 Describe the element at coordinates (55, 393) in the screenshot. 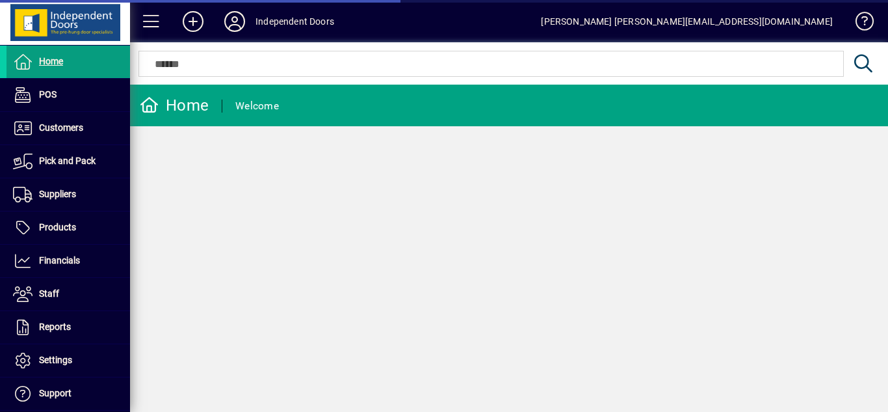

I see `span: Support` at that location.